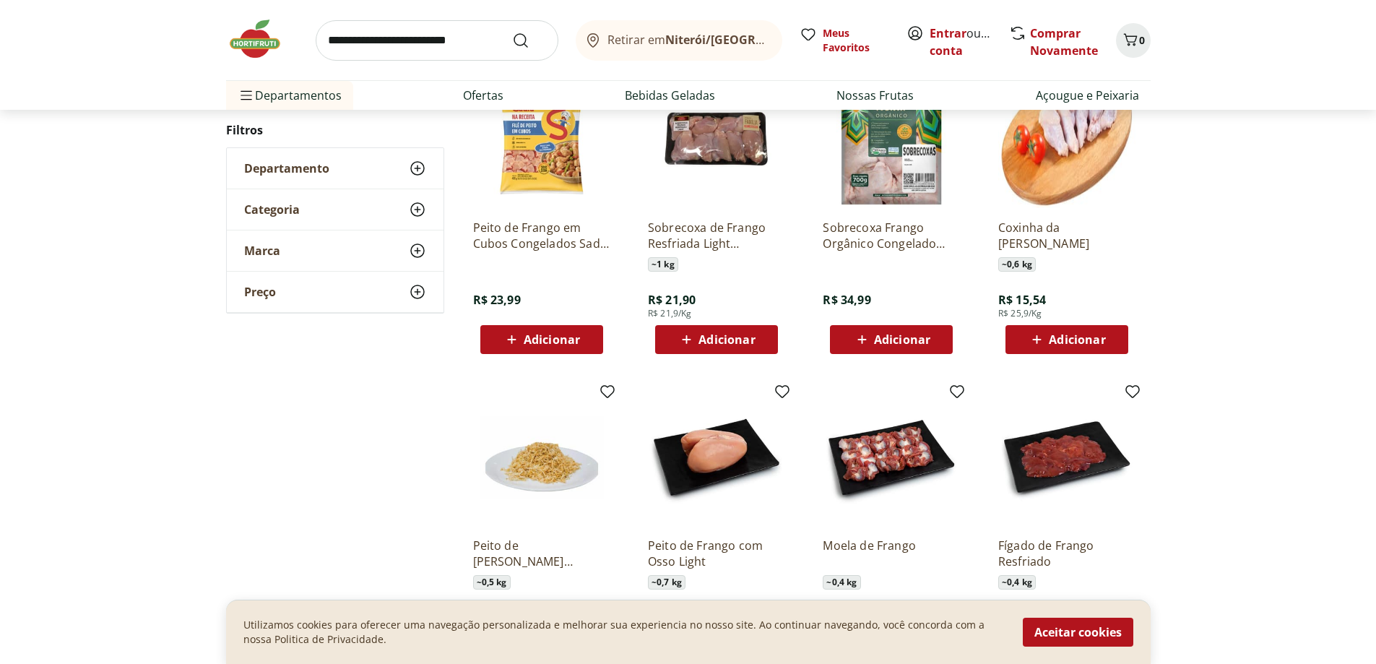 This screenshot has width=1376, height=664. What do you see at coordinates (667, 582) in the screenshot?
I see `span: ~ 0,7 kg` at bounding box center [667, 582].